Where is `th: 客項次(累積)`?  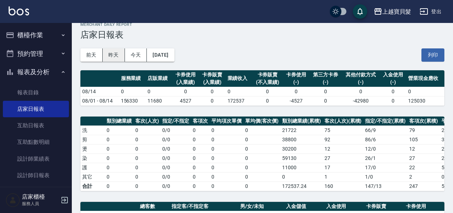 th: 客項次(累積) is located at coordinates (424, 121).